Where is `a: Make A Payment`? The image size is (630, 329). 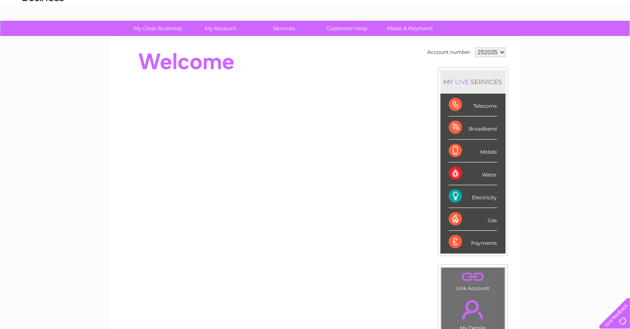 a: Make A Payment is located at coordinates (410, 28).